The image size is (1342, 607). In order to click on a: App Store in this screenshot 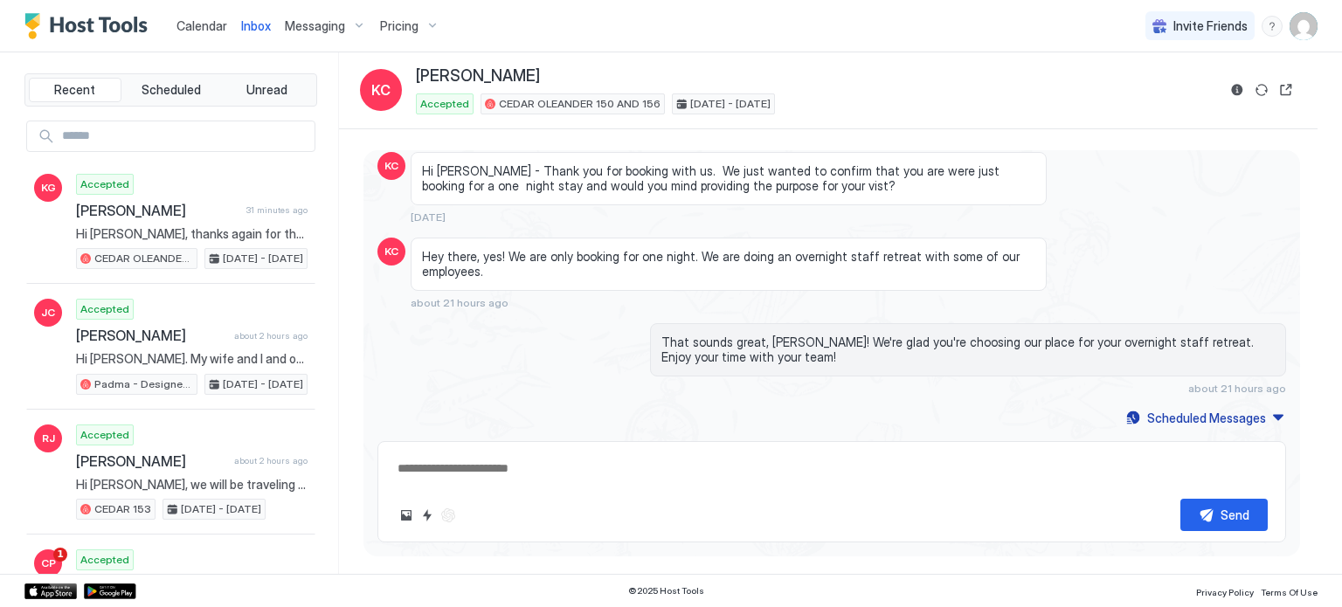, I will do `click(51, 592)`.